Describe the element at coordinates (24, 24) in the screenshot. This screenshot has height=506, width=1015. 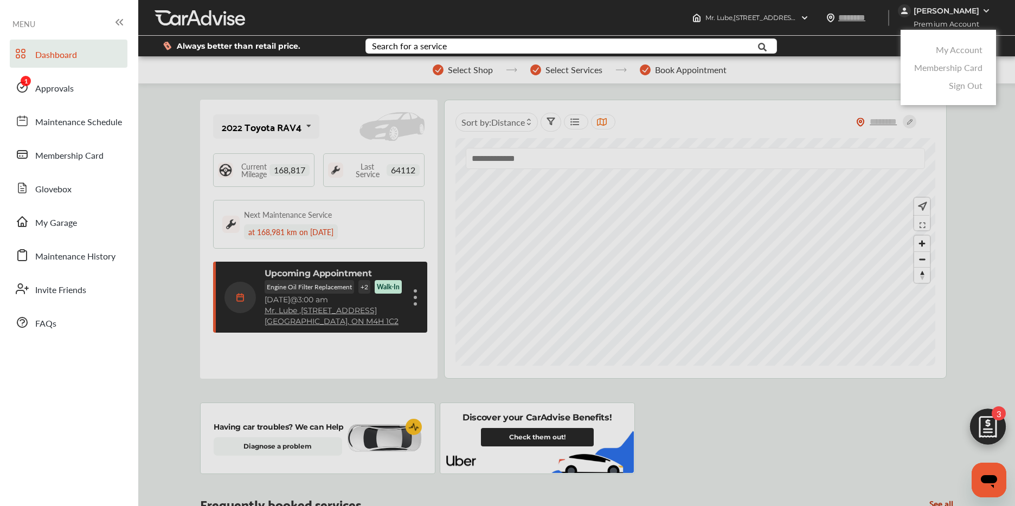
I see `span: MENU` at that location.